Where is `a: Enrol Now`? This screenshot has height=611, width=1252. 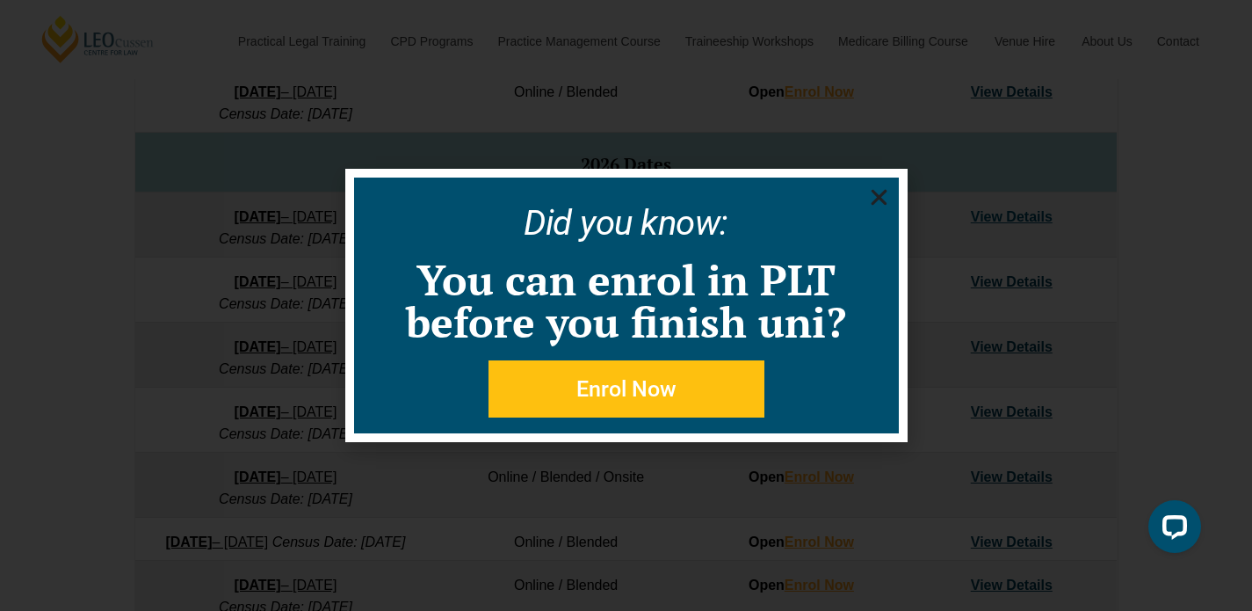 a: Enrol Now is located at coordinates (627, 388).